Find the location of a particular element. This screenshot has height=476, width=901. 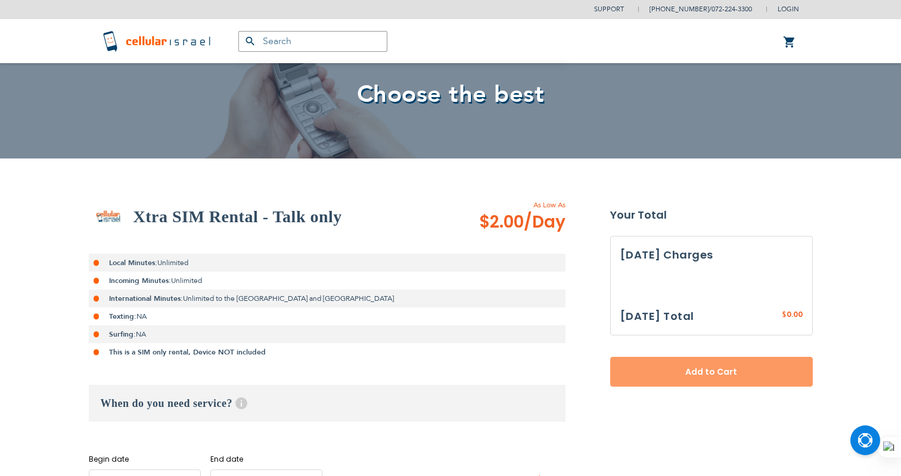

label: End date is located at coordinates (266, 459).